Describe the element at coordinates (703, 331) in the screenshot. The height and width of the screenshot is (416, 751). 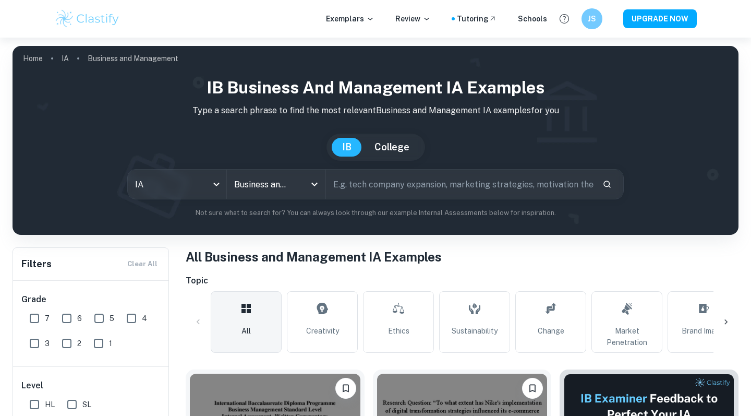
I see `span: Brand Image` at that location.